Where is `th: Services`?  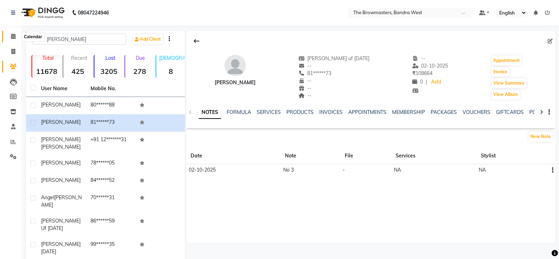
th: Services is located at coordinates (434, 156).